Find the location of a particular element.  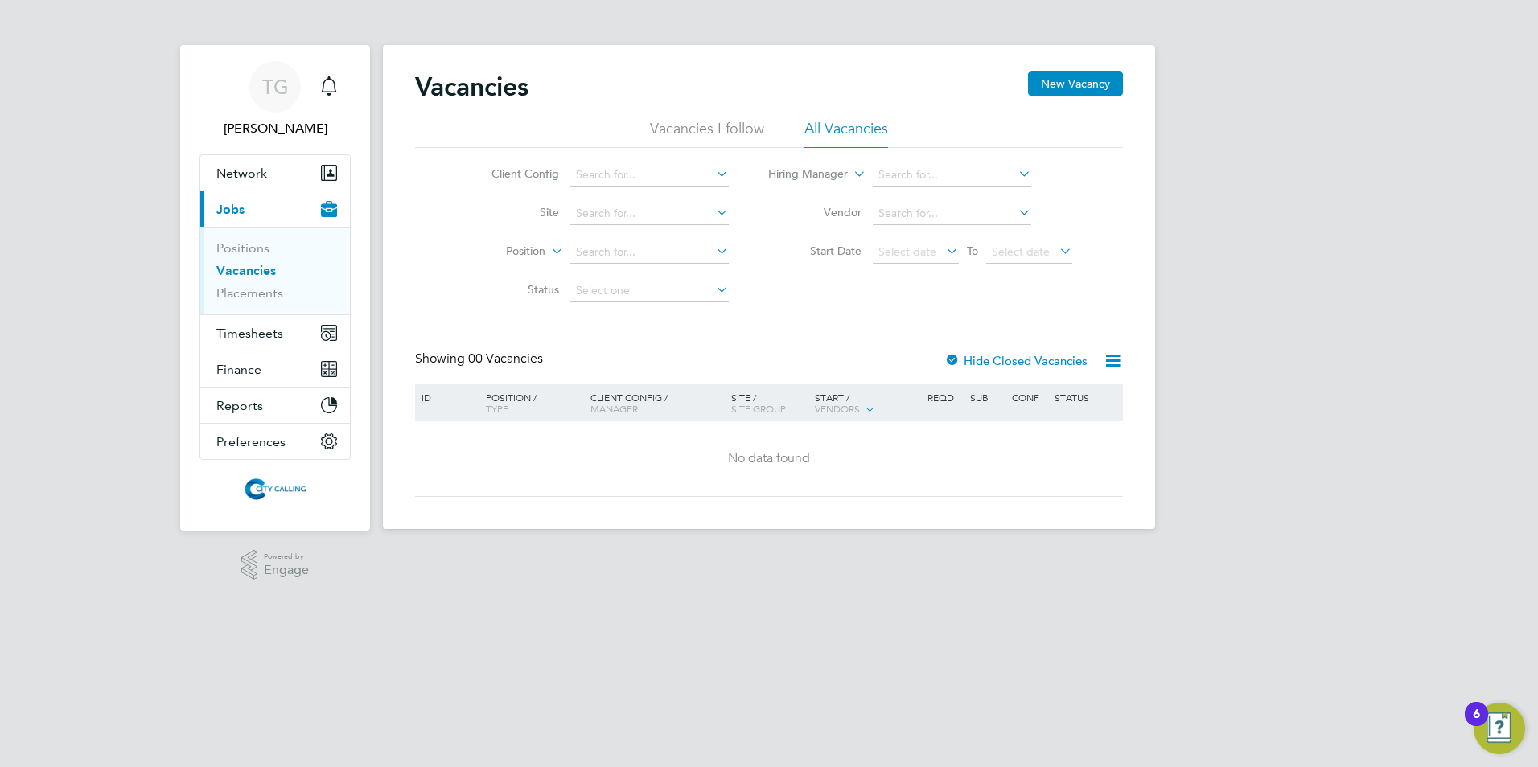

input: Select one is located at coordinates (649, 291).